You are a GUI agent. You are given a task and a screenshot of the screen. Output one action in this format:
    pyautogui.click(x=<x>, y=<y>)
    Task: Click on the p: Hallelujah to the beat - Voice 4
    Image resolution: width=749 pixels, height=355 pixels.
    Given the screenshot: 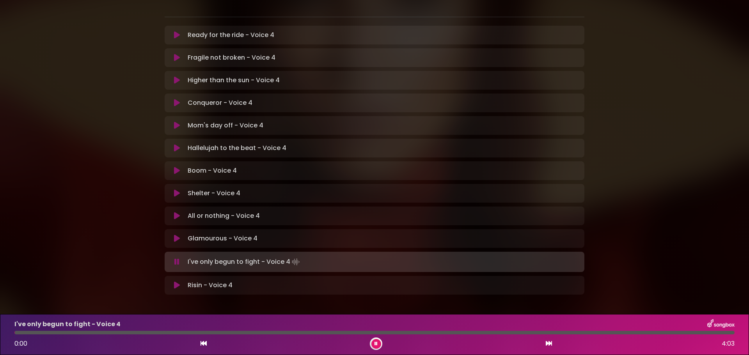 What is the action you would take?
    pyautogui.click(x=237, y=148)
    